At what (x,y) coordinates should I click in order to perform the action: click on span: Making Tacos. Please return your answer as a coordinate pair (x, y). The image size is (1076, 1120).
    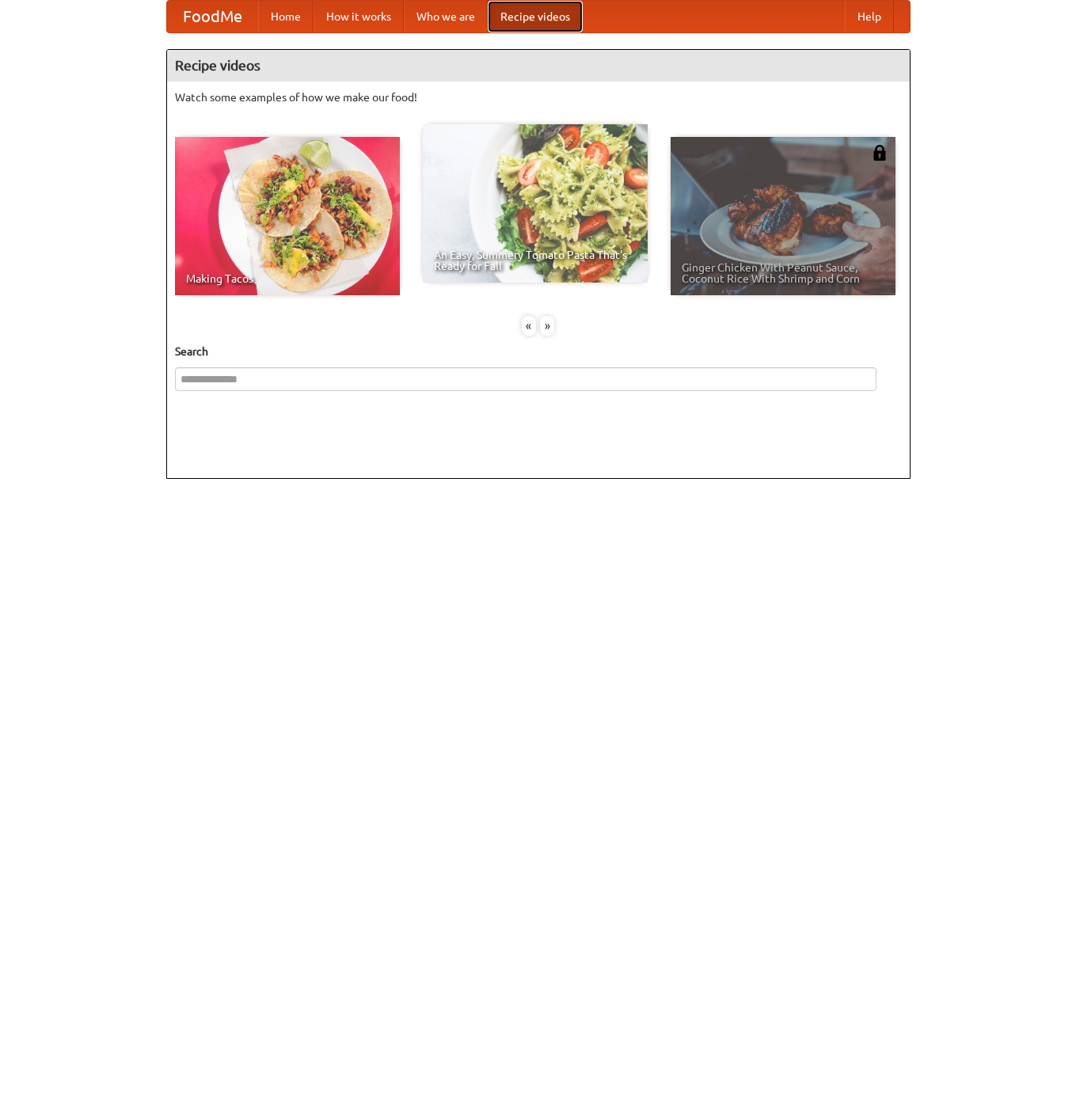
    Looking at the image, I should click on (287, 279).